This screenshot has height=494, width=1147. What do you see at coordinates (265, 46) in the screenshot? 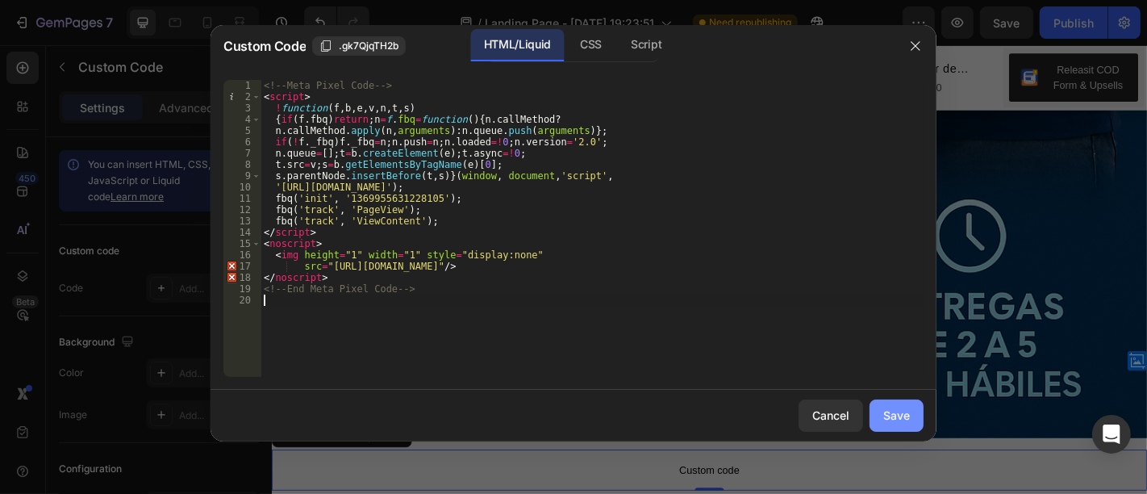
I see `span: Custom Code` at bounding box center [265, 46].